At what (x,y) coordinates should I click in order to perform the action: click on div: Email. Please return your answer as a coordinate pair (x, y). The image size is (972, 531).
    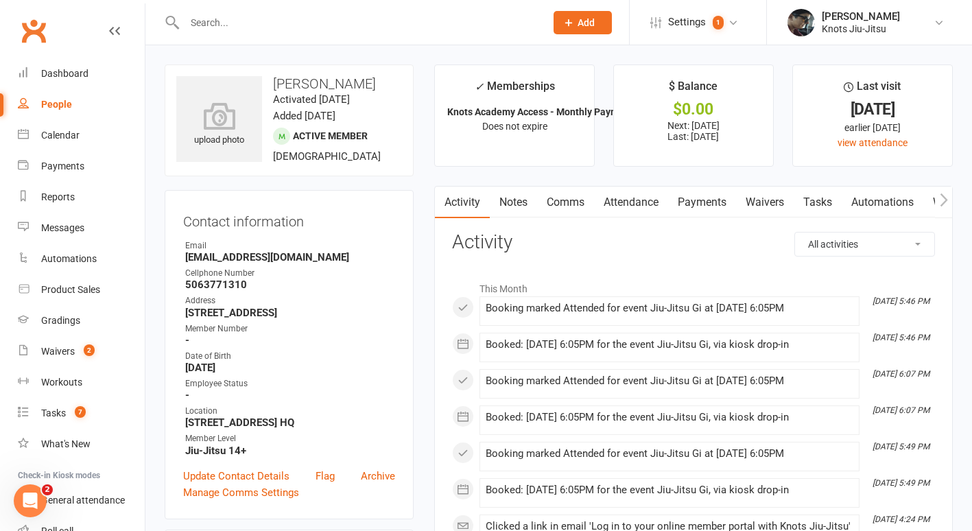
    Looking at the image, I should click on (290, 246).